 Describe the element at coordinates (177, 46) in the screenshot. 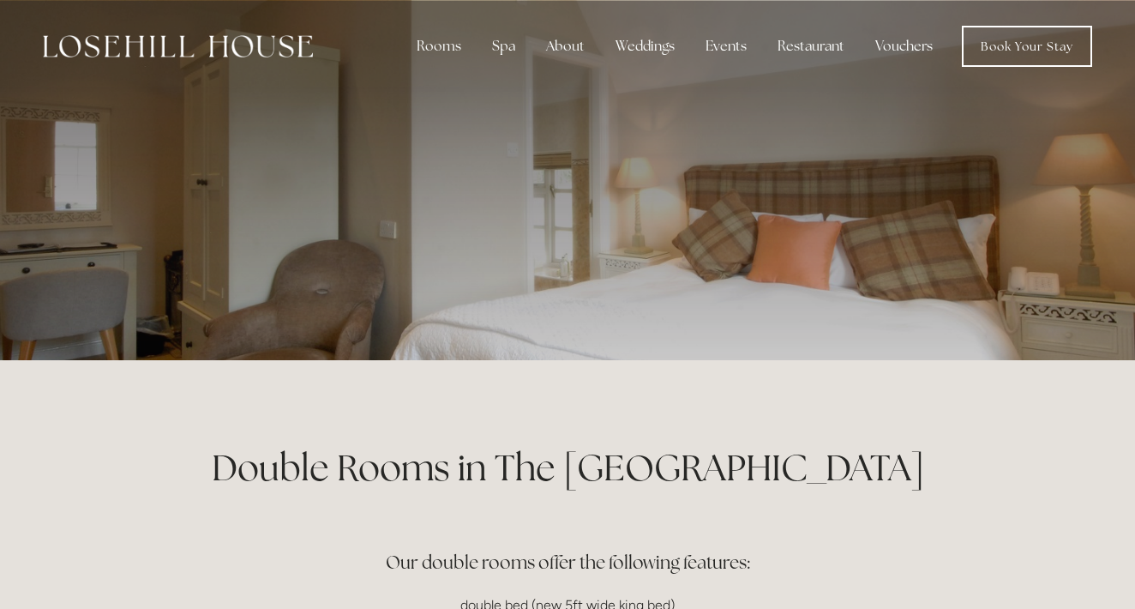

I see `img: Losehill House` at that location.